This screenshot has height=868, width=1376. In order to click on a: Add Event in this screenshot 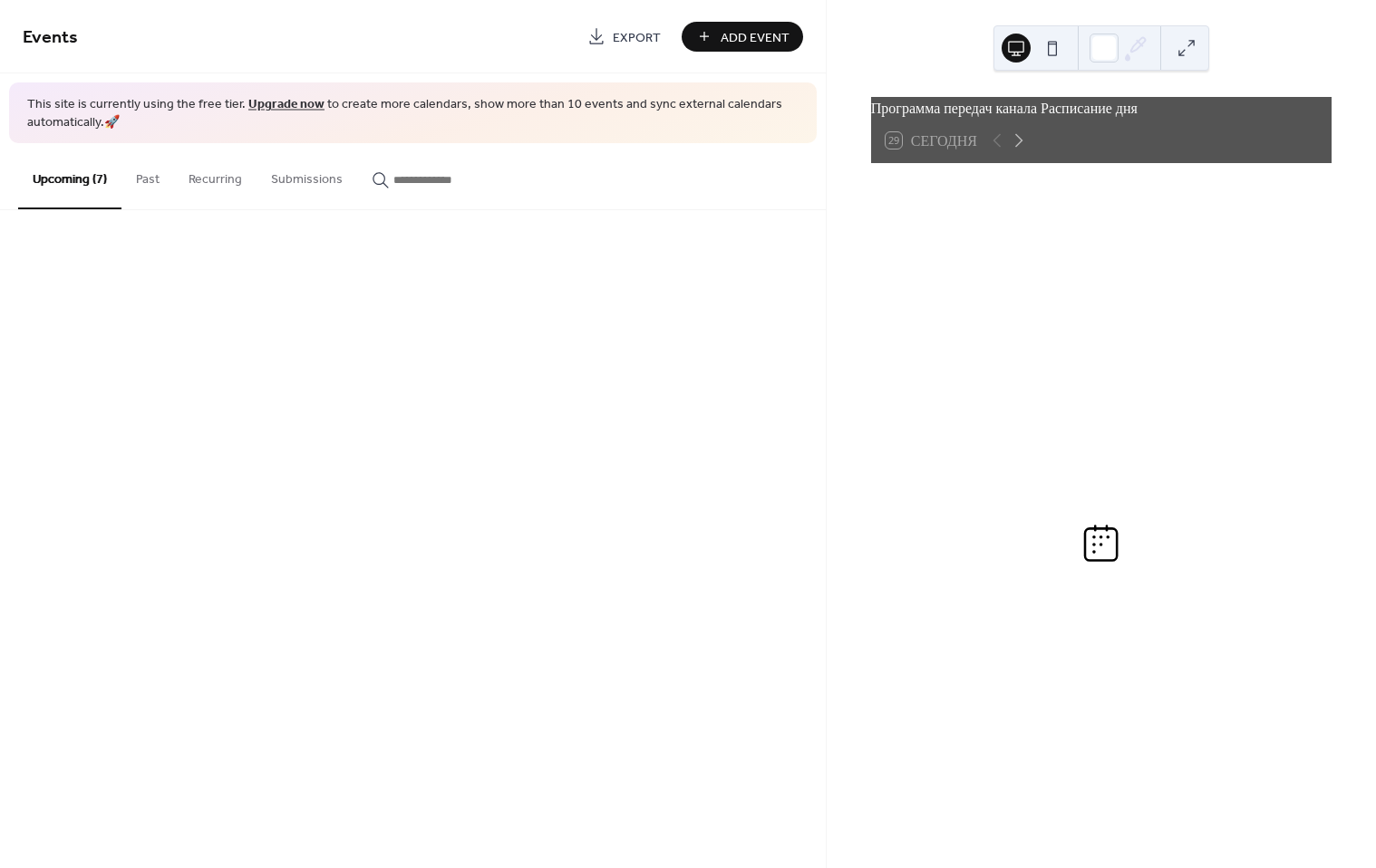, I will do `click(743, 37)`.